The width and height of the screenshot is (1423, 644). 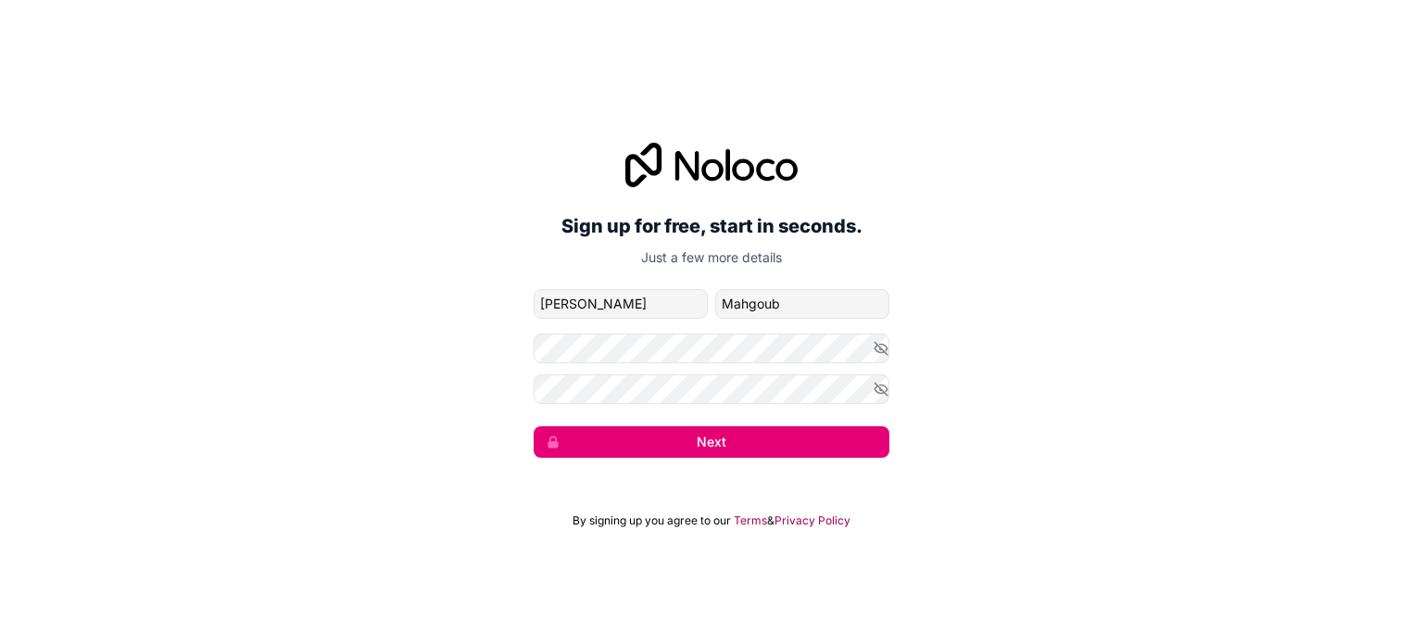 What do you see at coordinates (750, 521) in the screenshot?
I see `a: Terms` at bounding box center [750, 521].